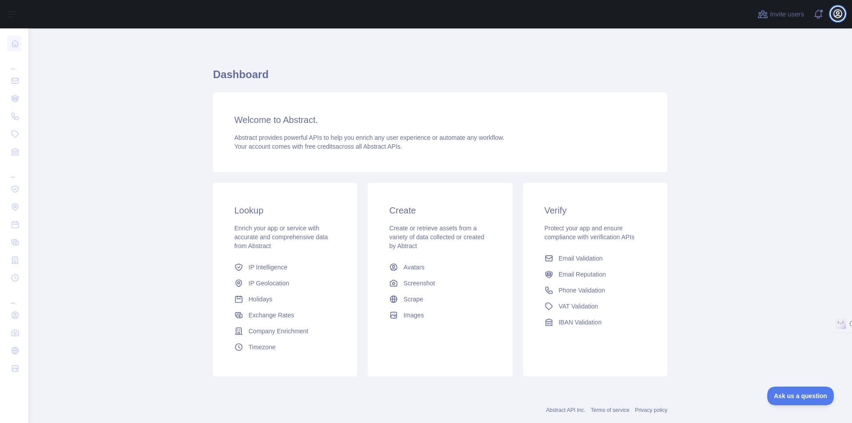 Image resolution: width=852 pixels, height=423 pixels. What do you see at coordinates (580, 258) in the screenshot?
I see `span: Email Validation` at bounding box center [580, 258].